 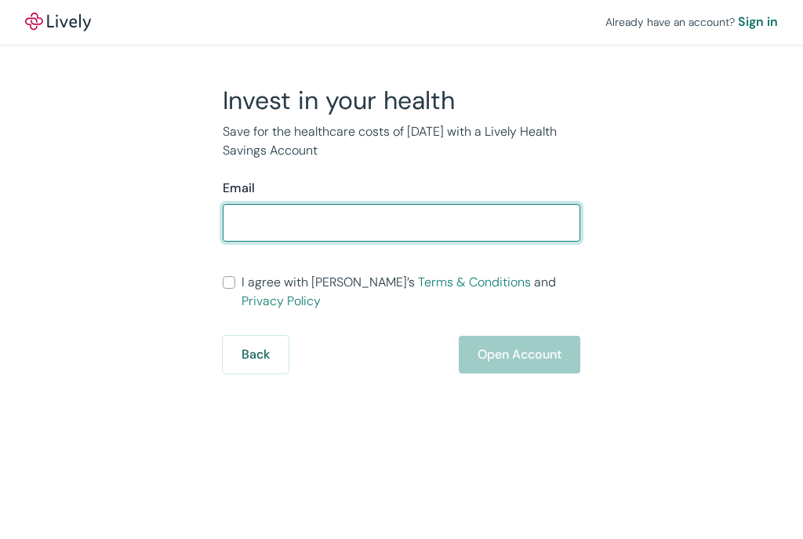 I want to click on div: Sign in, so click(x=758, y=22).